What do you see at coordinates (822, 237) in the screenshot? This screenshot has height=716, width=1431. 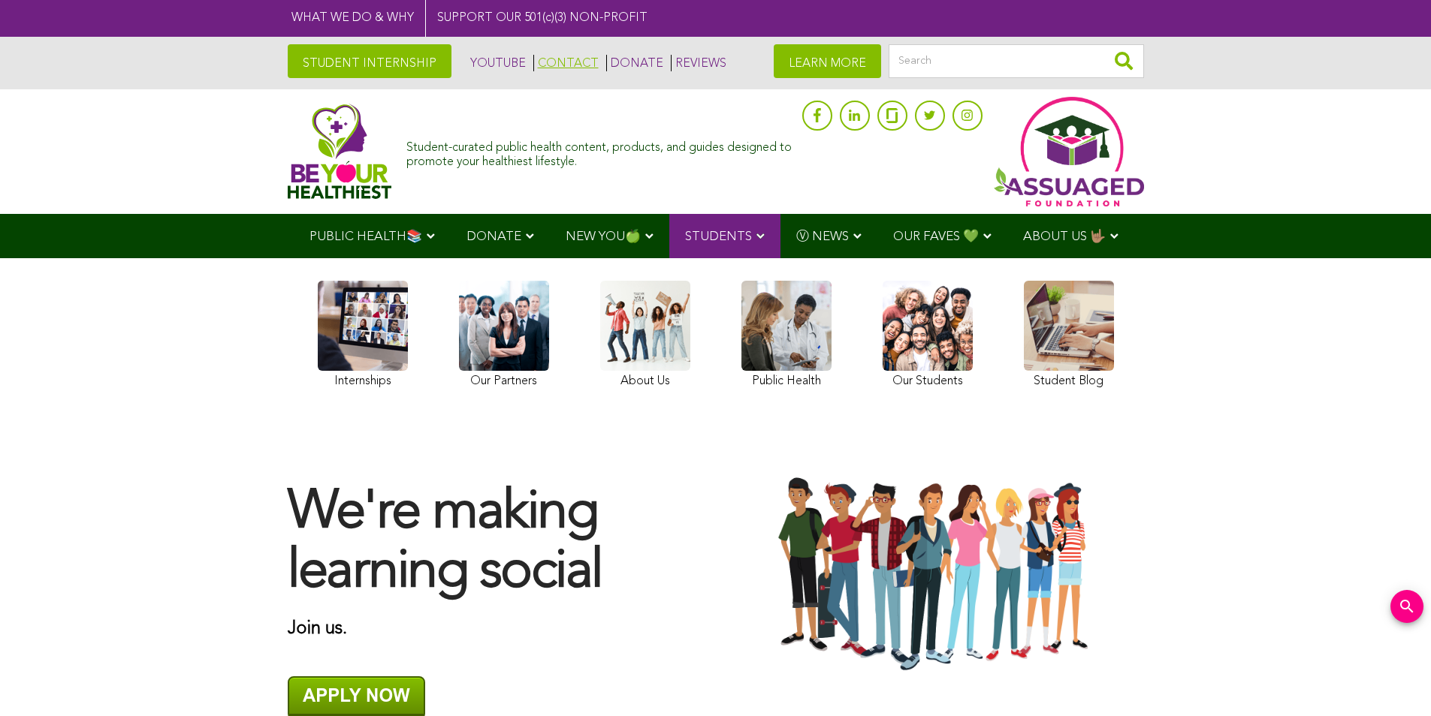 I see `span: Ⓥ NEWS` at bounding box center [822, 237].